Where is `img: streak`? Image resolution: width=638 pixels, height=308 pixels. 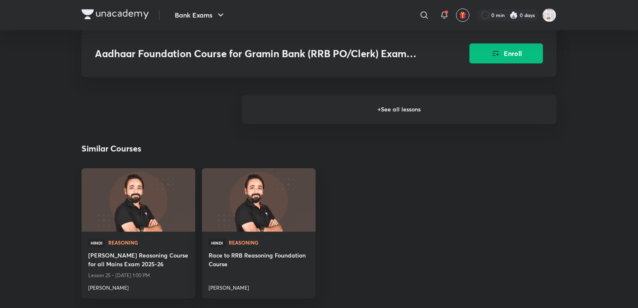
img: streak is located at coordinates (514, 15).